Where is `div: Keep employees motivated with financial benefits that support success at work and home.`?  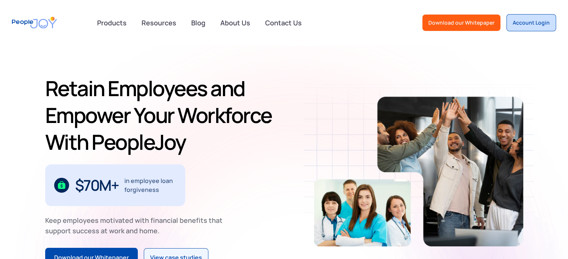 div: Keep employees motivated with financial benefits that support success at work and home. is located at coordinates (137, 226).